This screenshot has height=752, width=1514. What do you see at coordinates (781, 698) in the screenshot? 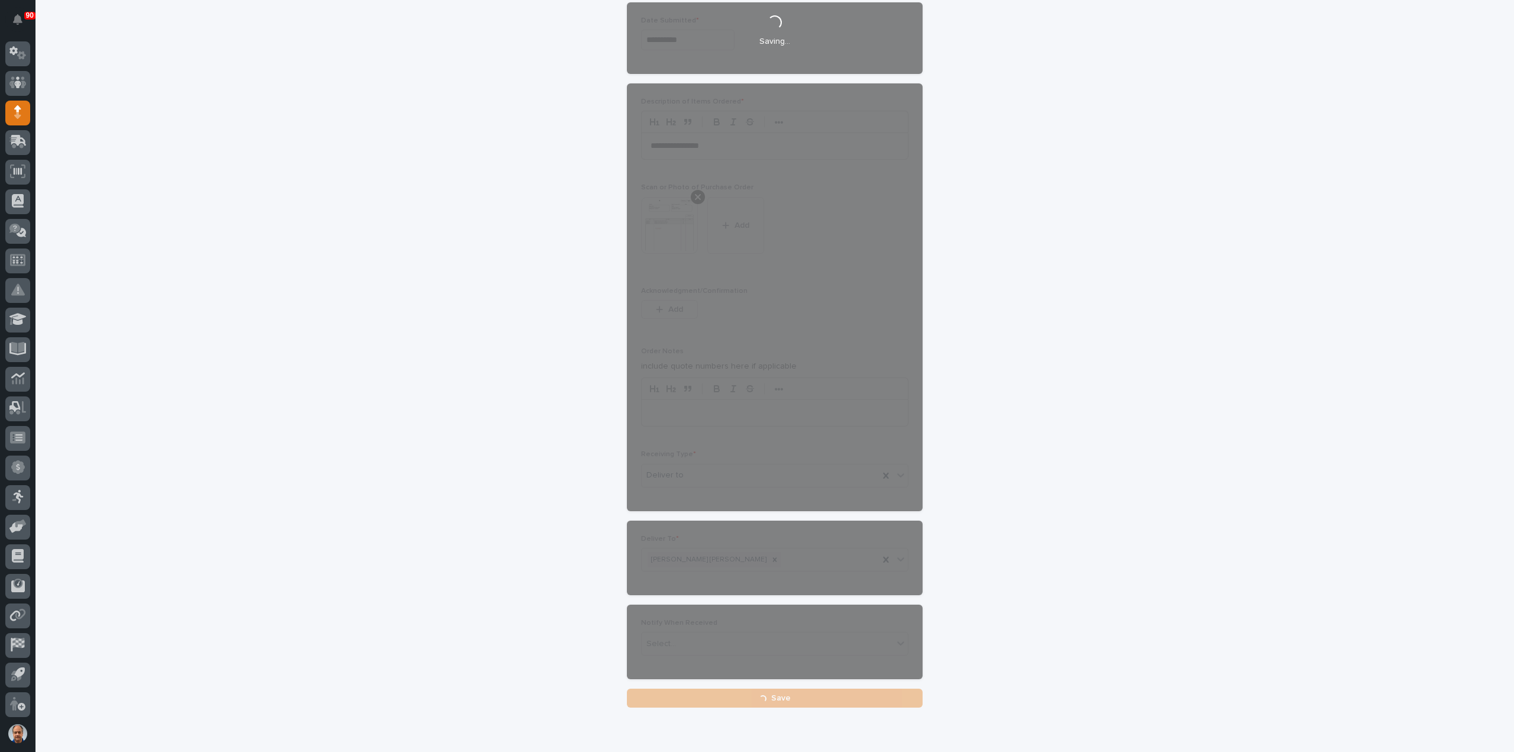
I see `span: Save` at bounding box center [781, 698].